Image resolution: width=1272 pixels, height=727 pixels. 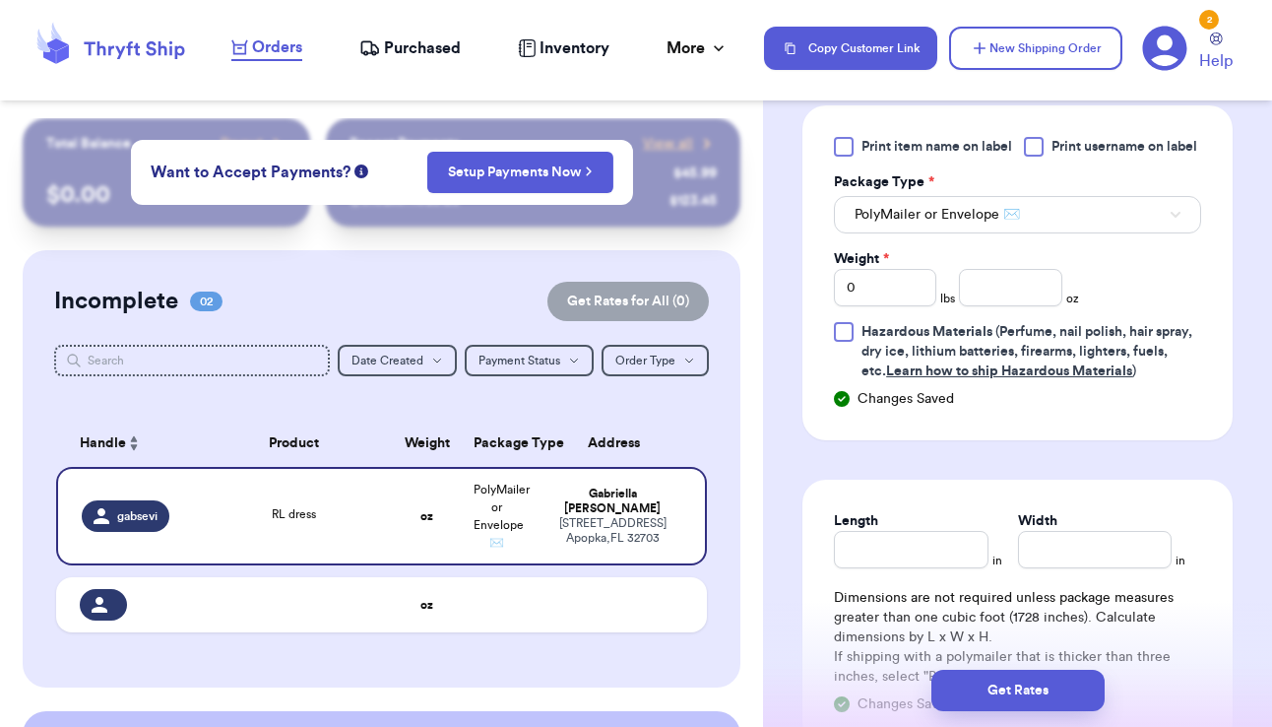 What do you see at coordinates (619, 443) in the screenshot?
I see `th: Address` at bounding box center [619, 443].